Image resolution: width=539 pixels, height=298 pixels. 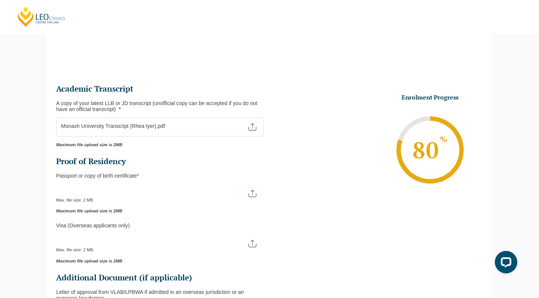 I want to click on h2: Proof of Residency, so click(x=160, y=162).